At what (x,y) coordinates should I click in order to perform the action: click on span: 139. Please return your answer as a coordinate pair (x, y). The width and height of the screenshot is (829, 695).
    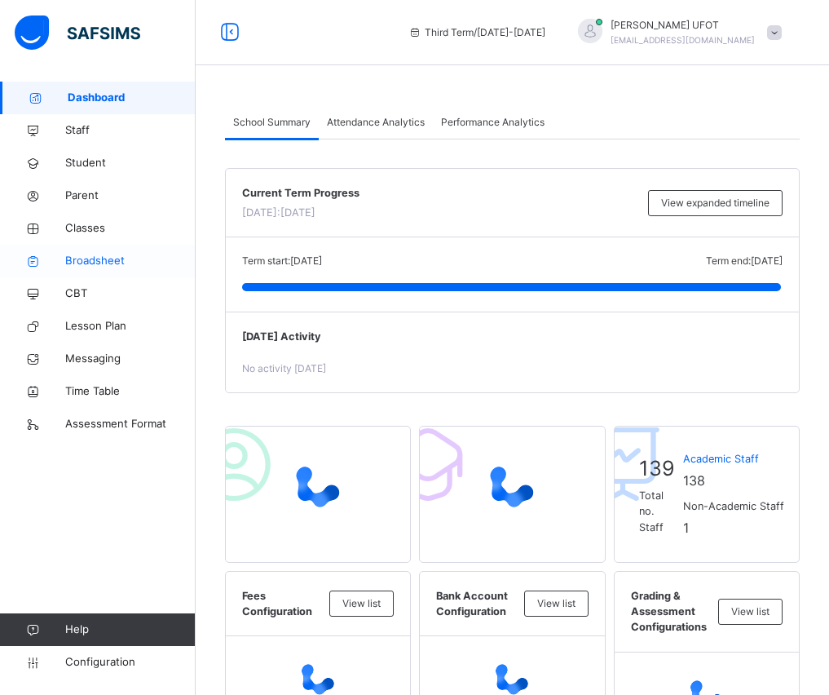
    Looking at the image, I should click on (657, 468).